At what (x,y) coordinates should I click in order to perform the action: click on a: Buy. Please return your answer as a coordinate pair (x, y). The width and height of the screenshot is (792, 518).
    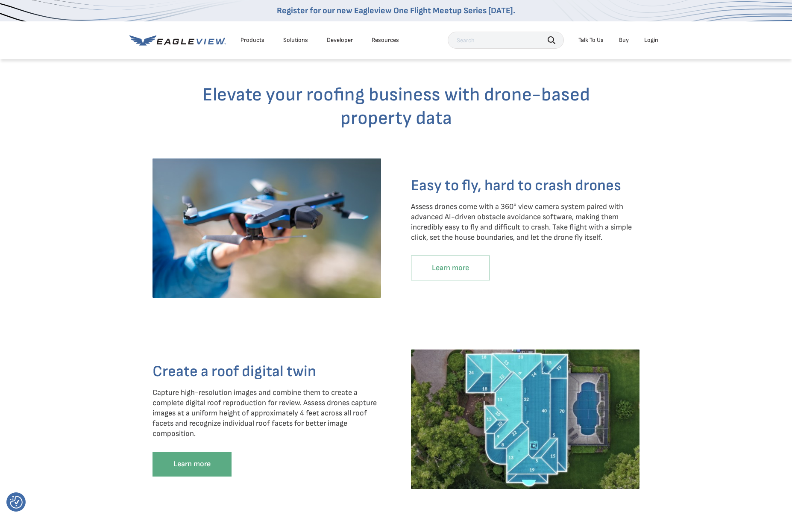
    Looking at the image, I should click on (624, 40).